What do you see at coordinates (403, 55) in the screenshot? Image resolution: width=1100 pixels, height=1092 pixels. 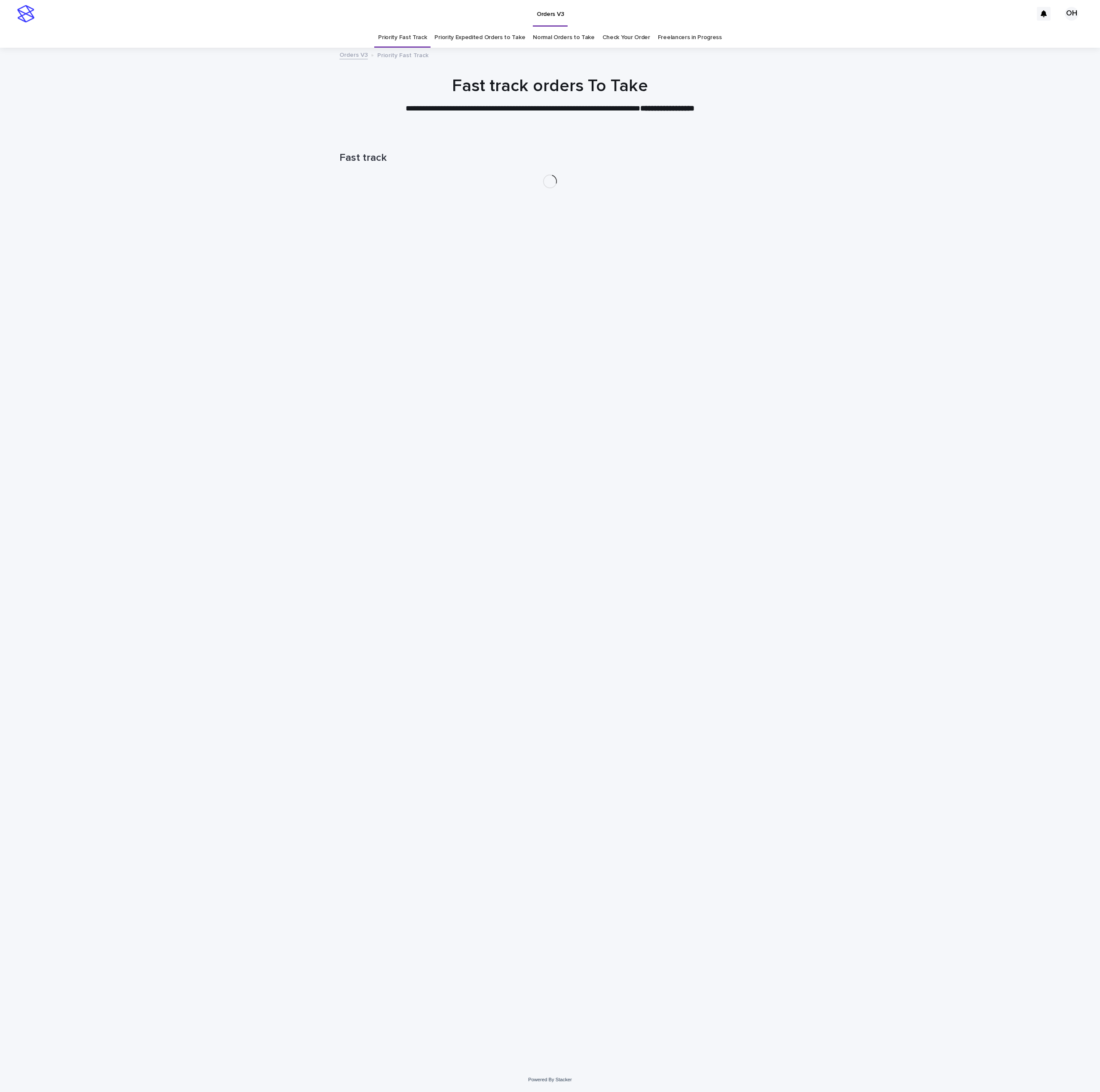 I see `p: Priority Fast Track` at bounding box center [403, 55].